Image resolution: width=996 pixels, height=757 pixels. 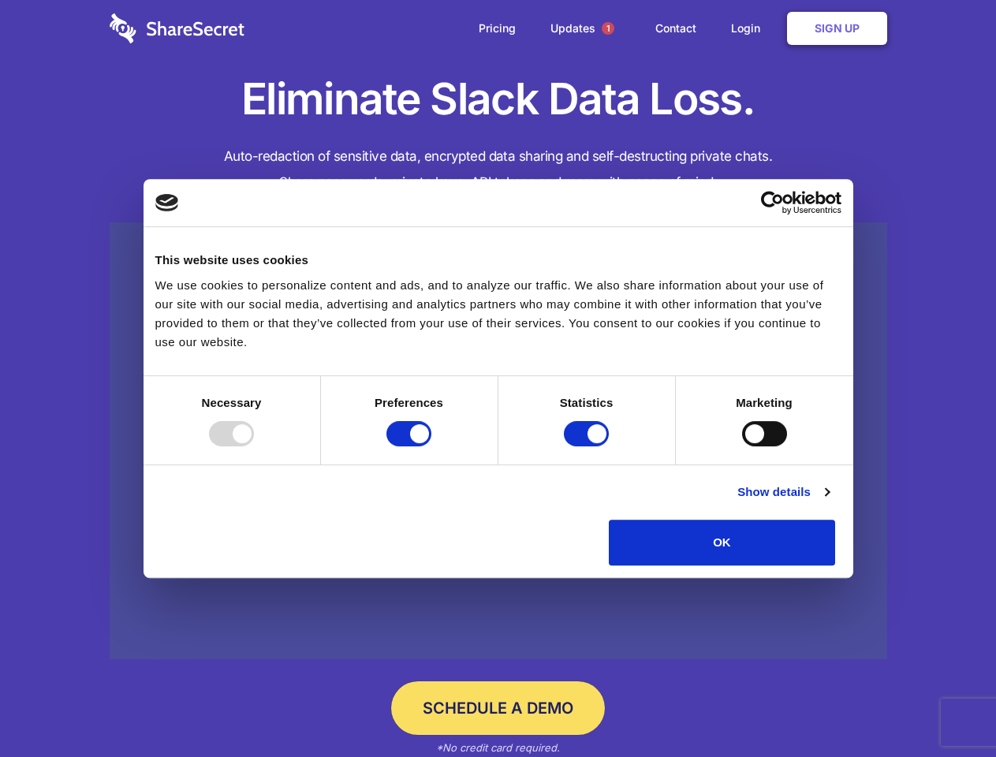 What do you see at coordinates (497, 747) in the screenshot?
I see `em: *No credit card required.` at bounding box center [497, 747].